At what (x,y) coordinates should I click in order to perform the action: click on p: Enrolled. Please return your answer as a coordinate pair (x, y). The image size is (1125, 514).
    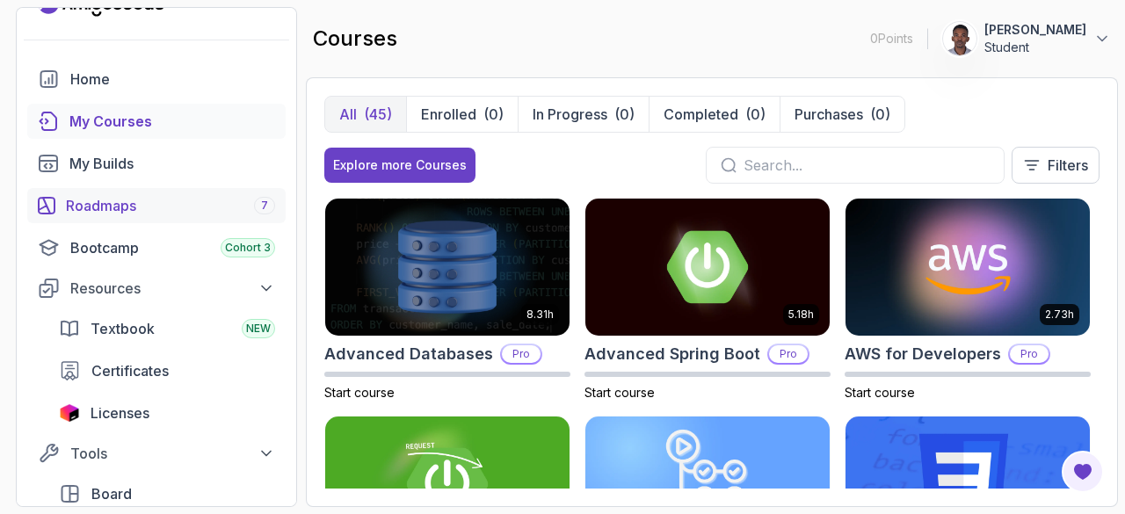
    Looking at the image, I should click on (448, 114).